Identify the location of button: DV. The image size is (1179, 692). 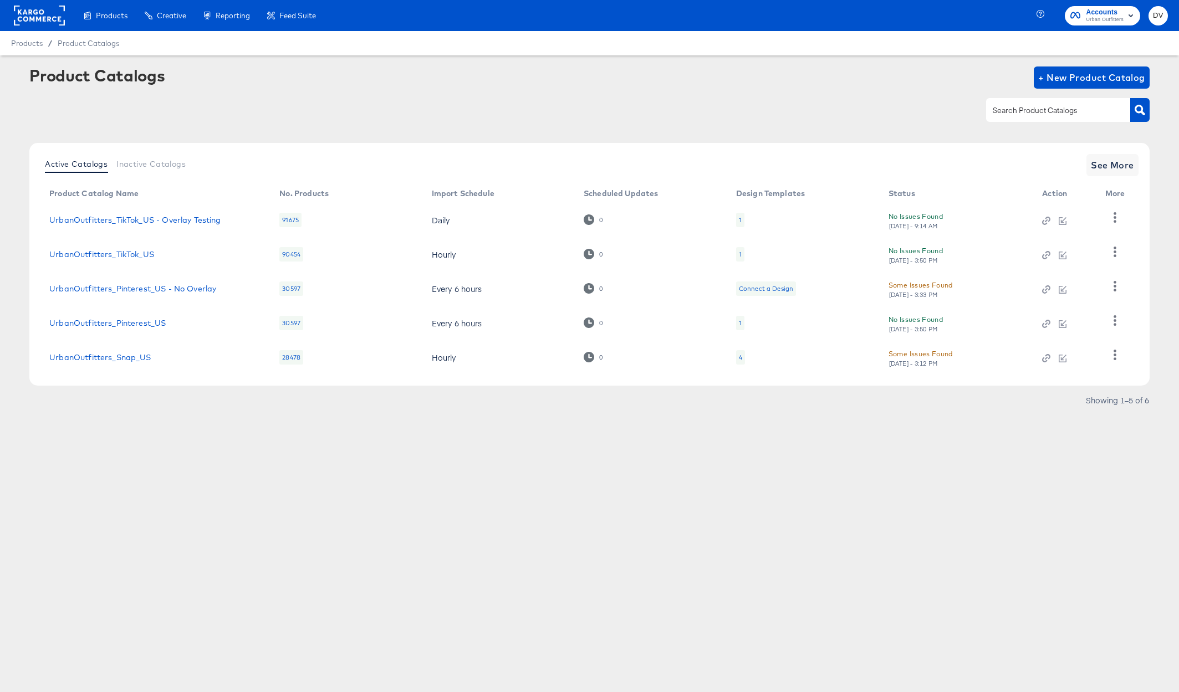
(1158, 16).